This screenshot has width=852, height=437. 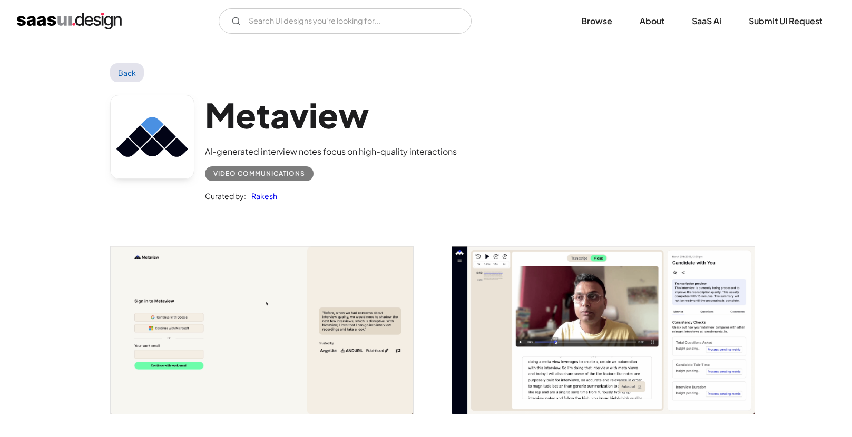 I want to click on div: Curated by:, so click(x=226, y=196).